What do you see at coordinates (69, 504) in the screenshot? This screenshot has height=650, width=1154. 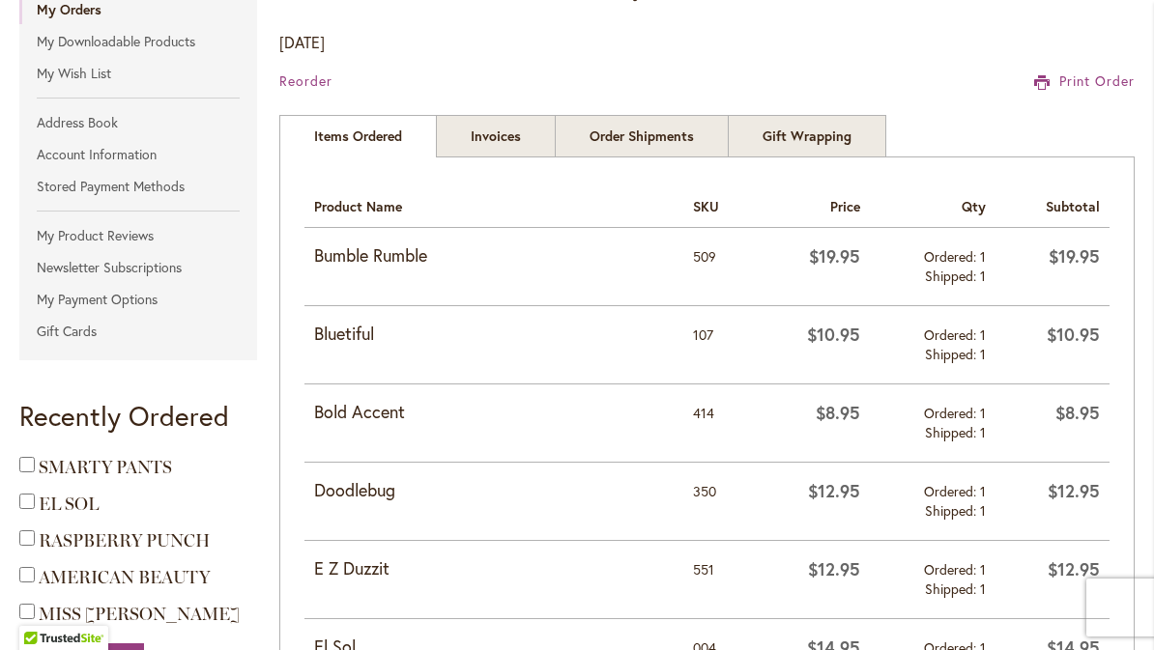 I see `span: EL SOL` at bounding box center [69, 504].